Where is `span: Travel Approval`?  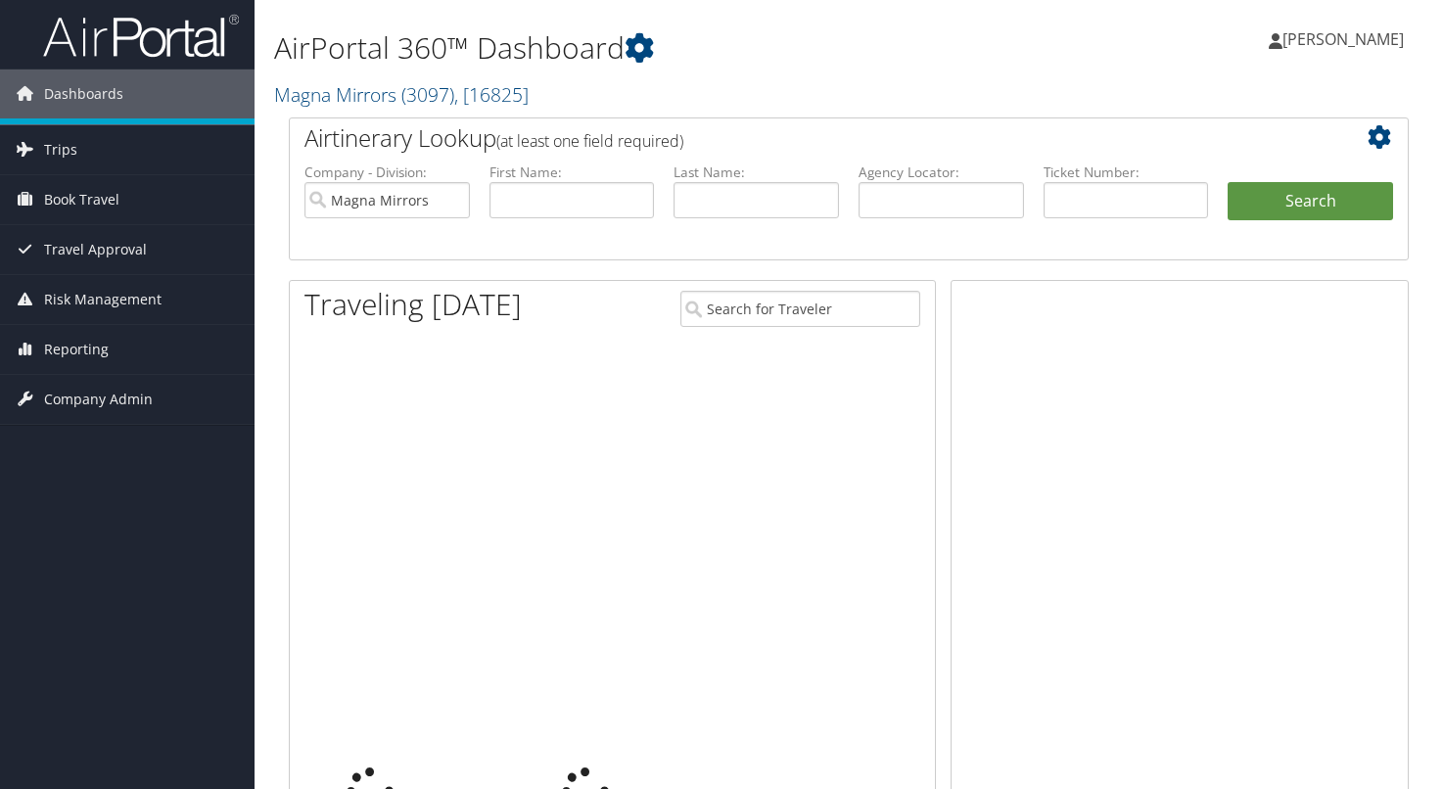
span: Travel Approval is located at coordinates (95, 250).